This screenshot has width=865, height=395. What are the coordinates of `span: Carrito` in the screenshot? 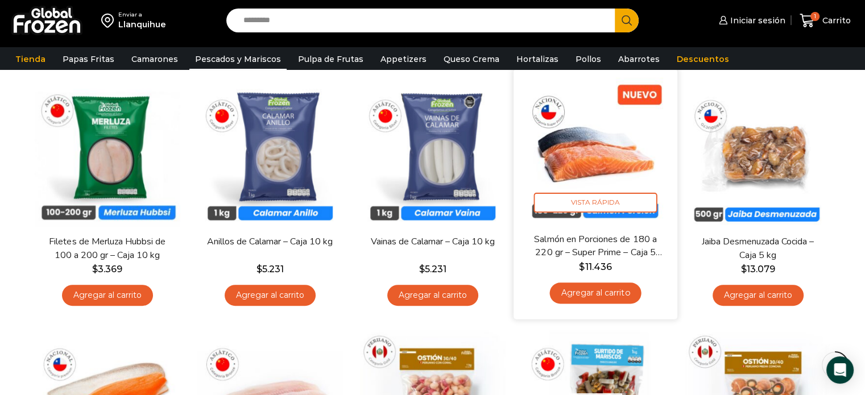 It's located at (835, 20).